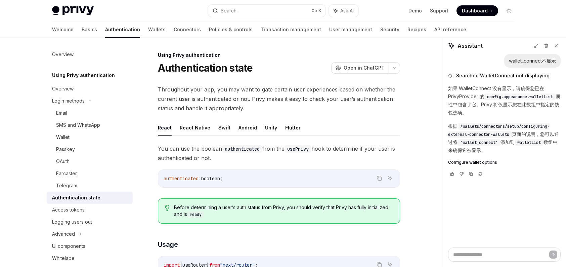  What do you see at coordinates (90, 161) in the screenshot?
I see `a: OAuth` at bounding box center [90, 161].